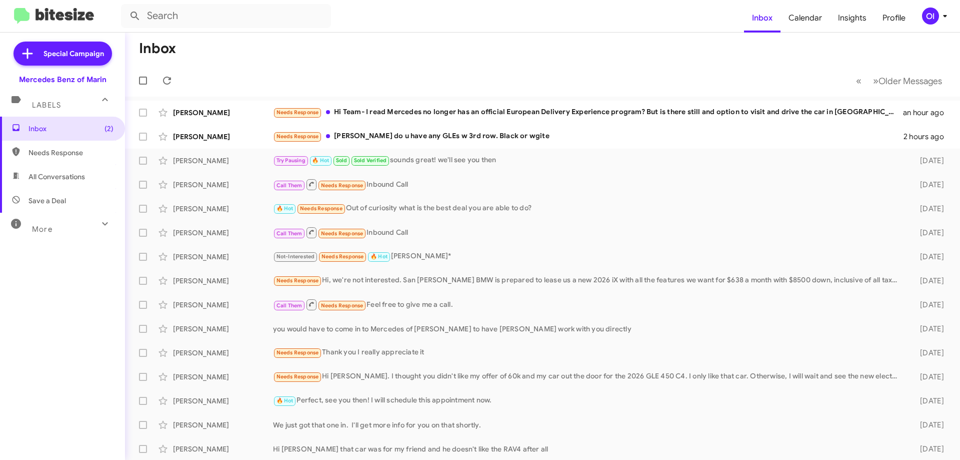 This screenshot has width=960, height=460. What do you see at coordinates (931, 16) in the screenshot?
I see `div: OI` at bounding box center [931, 16].